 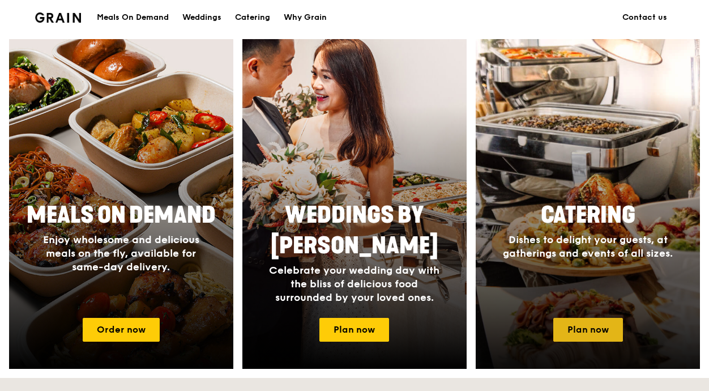 I want to click on span: Meals On Demand, so click(x=121, y=215).